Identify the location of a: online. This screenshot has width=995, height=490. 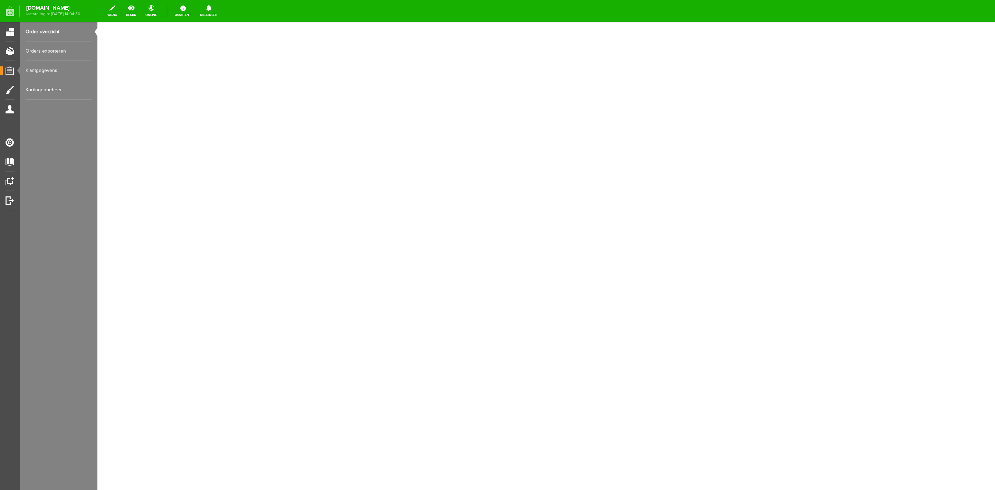
(151, 11).